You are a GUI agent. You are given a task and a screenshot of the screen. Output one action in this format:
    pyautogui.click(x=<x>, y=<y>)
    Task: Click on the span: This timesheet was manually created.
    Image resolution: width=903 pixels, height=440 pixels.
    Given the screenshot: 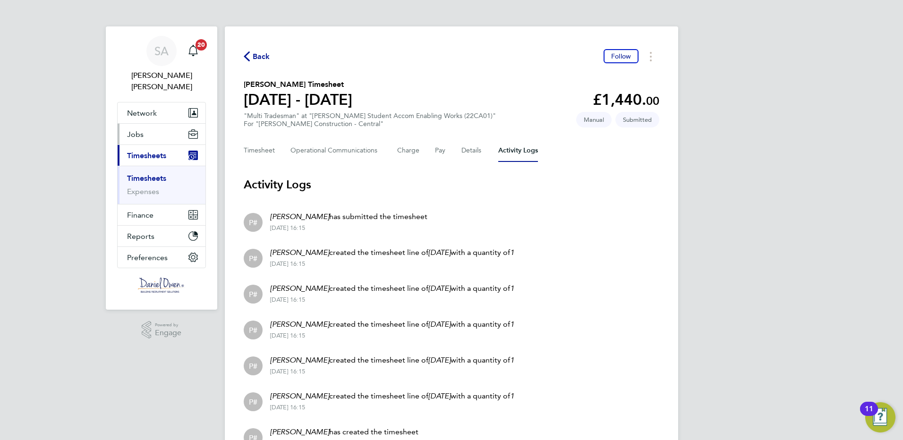 What is the action you would take?
    pyautogui.click(x=594, y=120)
    